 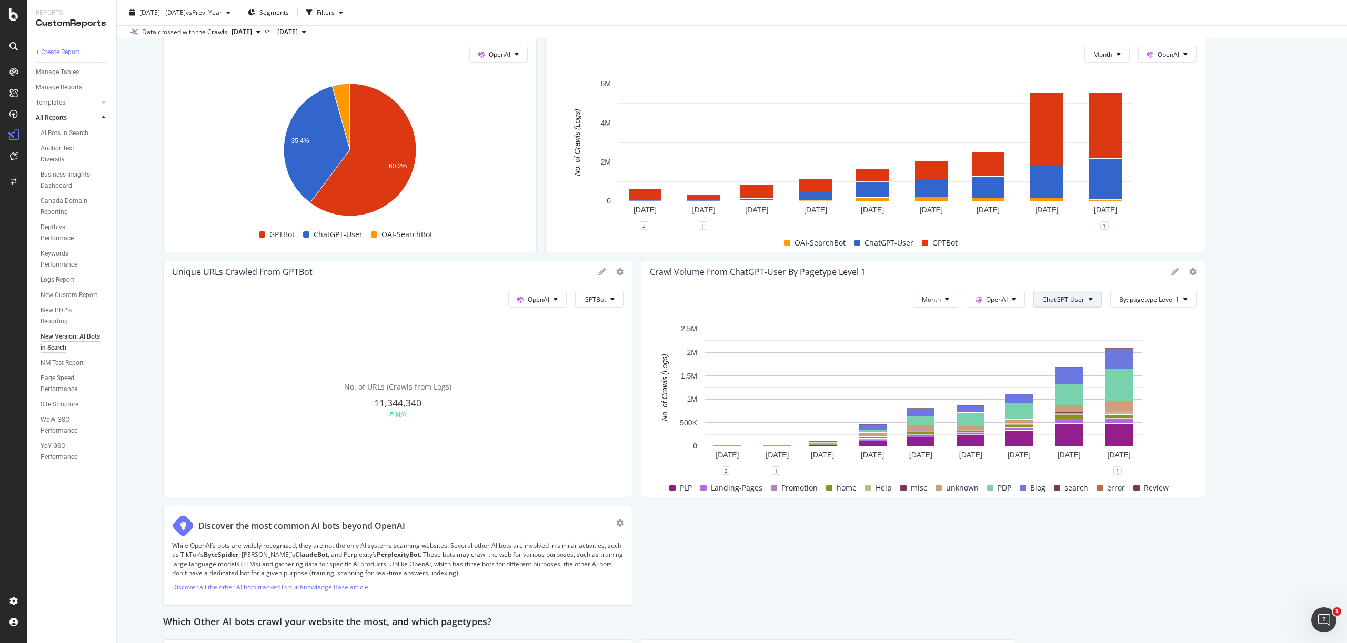 What do you see at coordinates (57, 52) in the screenshot?
I see `div: + Create Report` at bounding box center [57, 52].